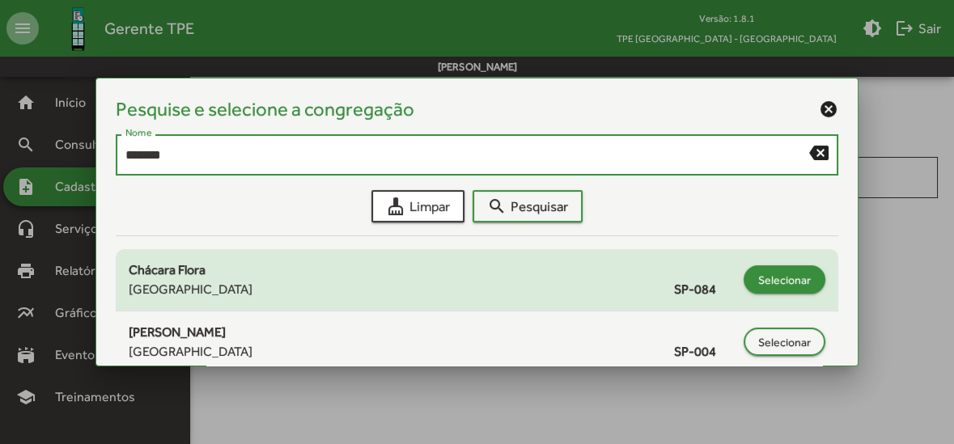  What do you see at coordinates (418, 206) in the screenshot?
I see `button: Limpar` at bounding box center [418, 206].